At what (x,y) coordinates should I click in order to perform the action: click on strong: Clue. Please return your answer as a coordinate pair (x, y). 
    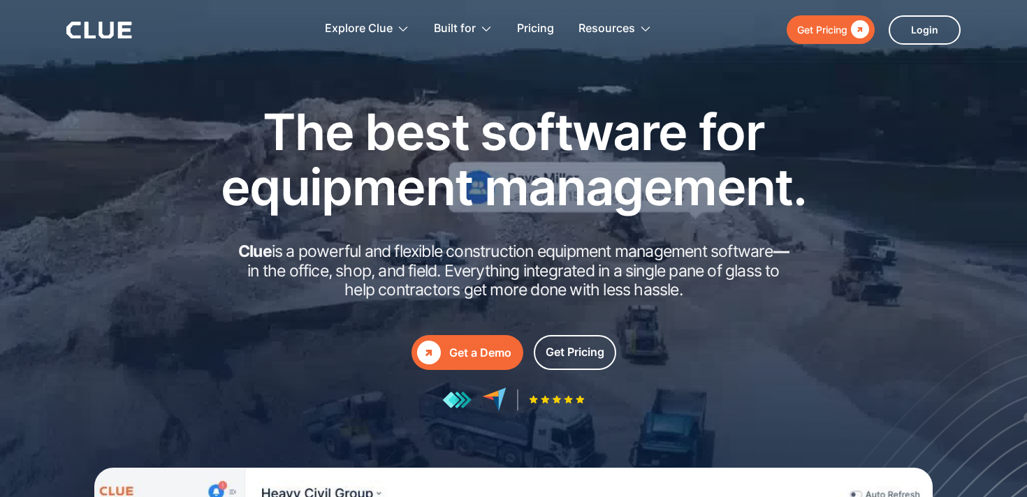
    Looking at the image, I should click on (255, 251).